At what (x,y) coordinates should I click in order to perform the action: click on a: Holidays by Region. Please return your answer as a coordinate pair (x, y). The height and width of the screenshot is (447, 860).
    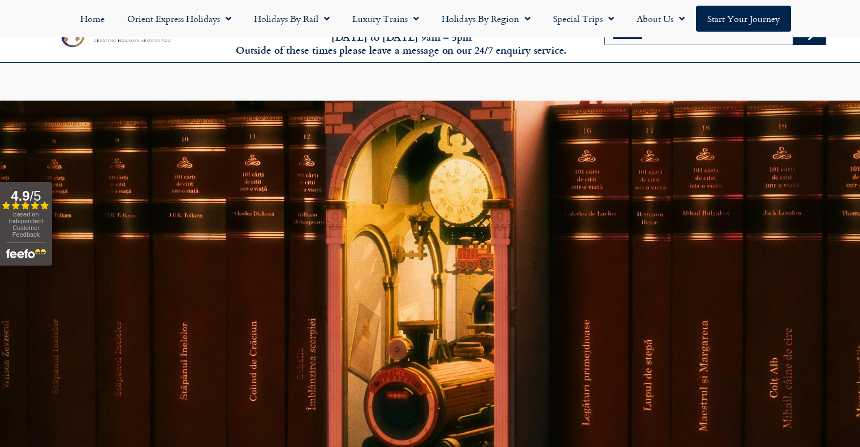
    Looking at the image, I should click on (486, 19).